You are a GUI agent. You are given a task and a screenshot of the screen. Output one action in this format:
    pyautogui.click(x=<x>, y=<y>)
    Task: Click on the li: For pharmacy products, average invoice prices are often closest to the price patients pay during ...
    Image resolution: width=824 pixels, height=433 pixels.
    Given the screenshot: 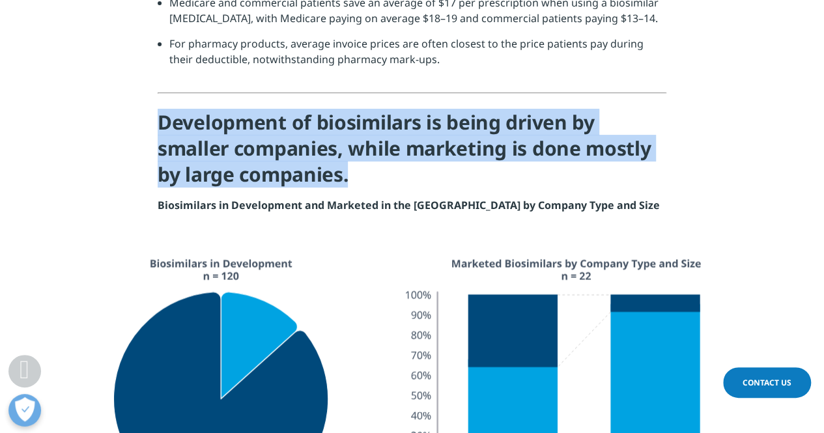 What is the action you would take?
    pyautogui.click(x=418, y=56)
    